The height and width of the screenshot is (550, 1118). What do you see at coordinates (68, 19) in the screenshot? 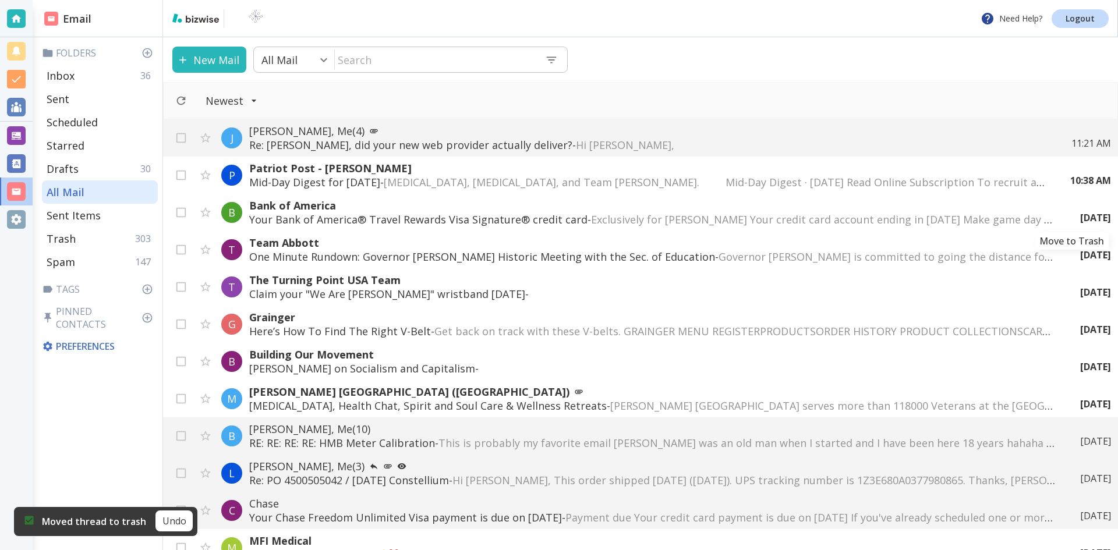
I see `h2: Email` at bounding box center [68, 19].